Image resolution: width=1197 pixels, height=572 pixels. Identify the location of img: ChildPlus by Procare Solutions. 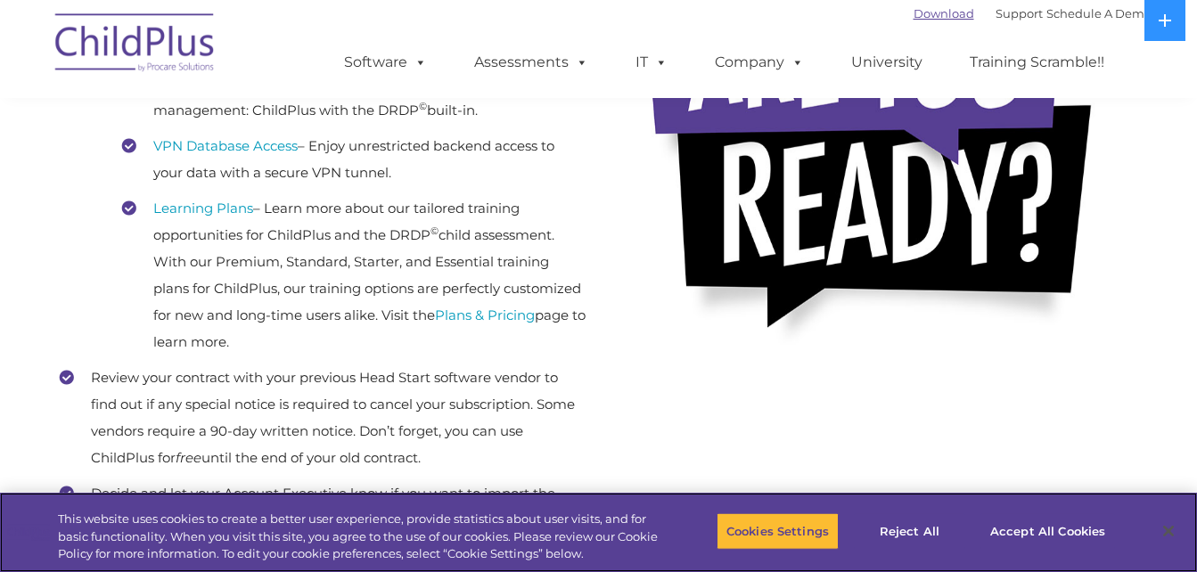
(136, 45).